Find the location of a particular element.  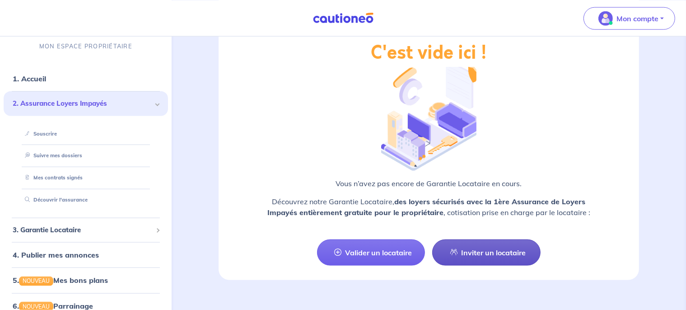

div: 5.NOUVEAUMes bons plans is located at coordinates (86, 280).